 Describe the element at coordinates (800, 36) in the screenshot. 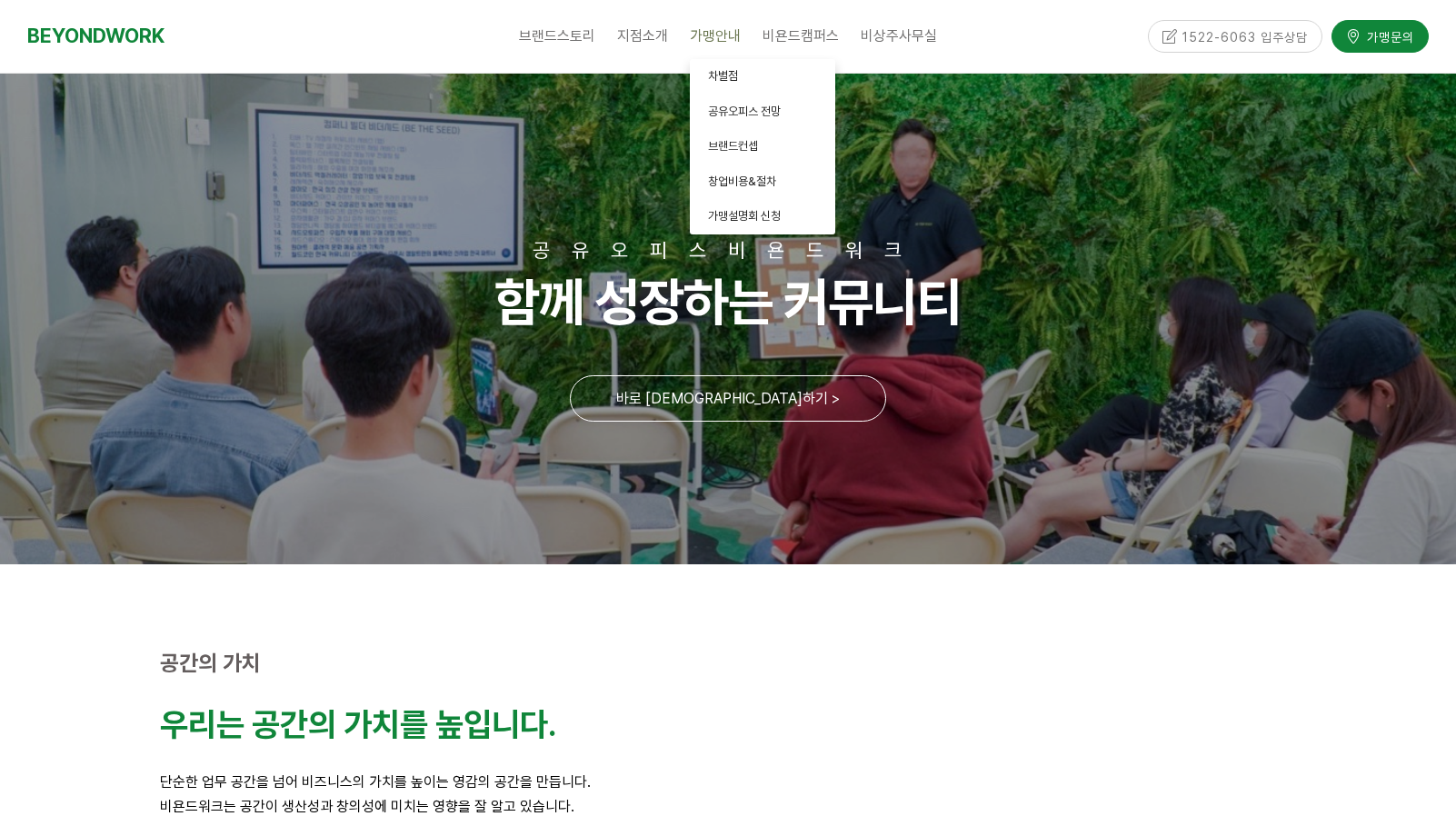

I see `a: 비욘드캠퍼스` at that location.